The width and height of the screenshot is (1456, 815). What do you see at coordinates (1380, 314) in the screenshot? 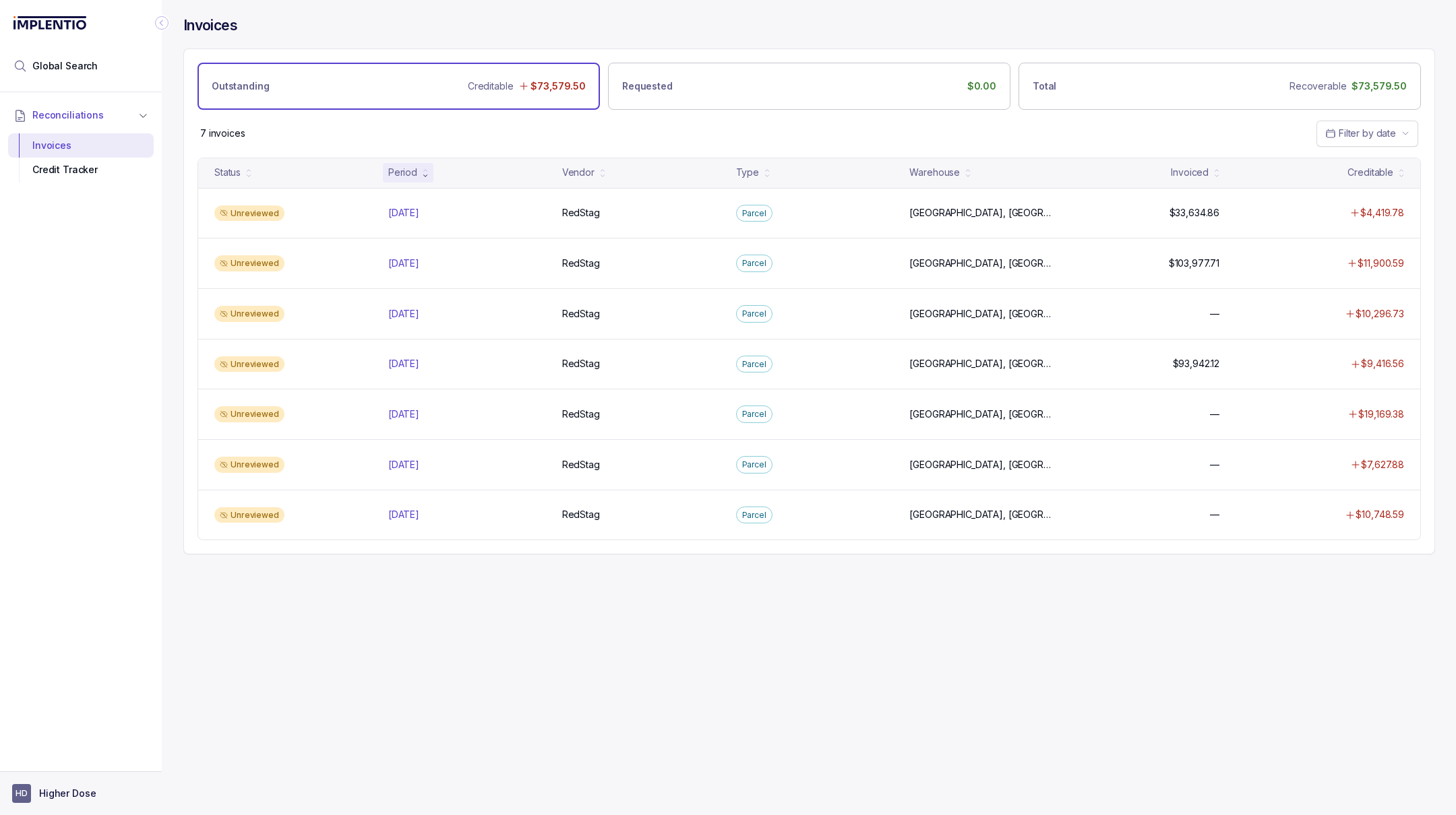
I see `p: $10,296.73` at bounding box center [1380, 314].